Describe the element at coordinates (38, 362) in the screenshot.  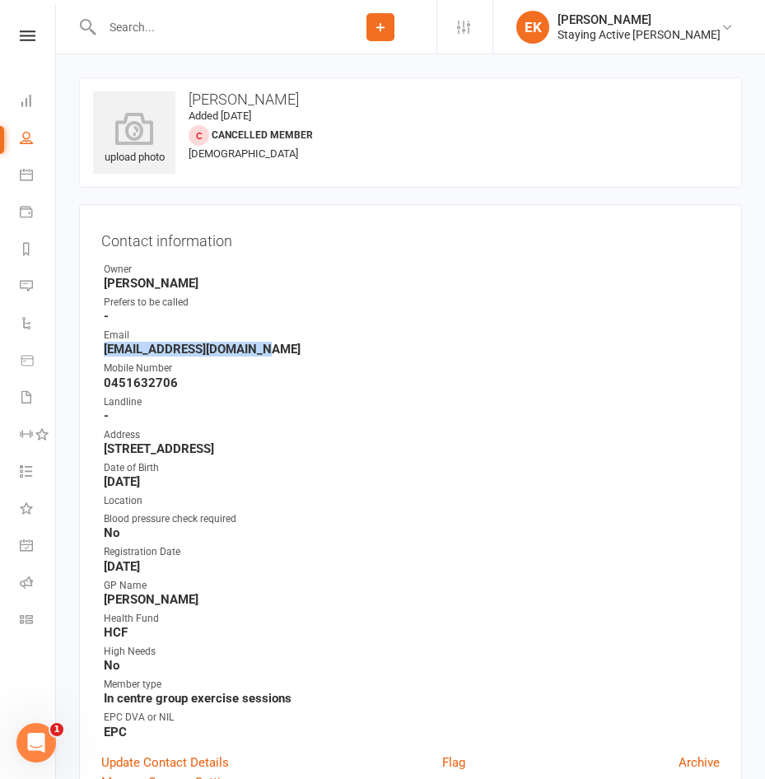
I see `a: Product Sales` at that location.